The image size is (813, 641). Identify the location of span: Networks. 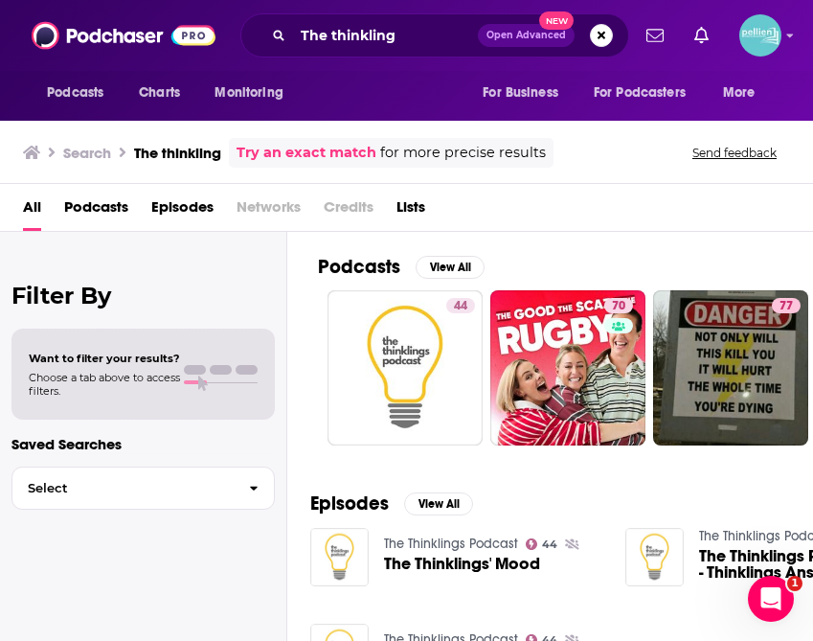
(268, 211).